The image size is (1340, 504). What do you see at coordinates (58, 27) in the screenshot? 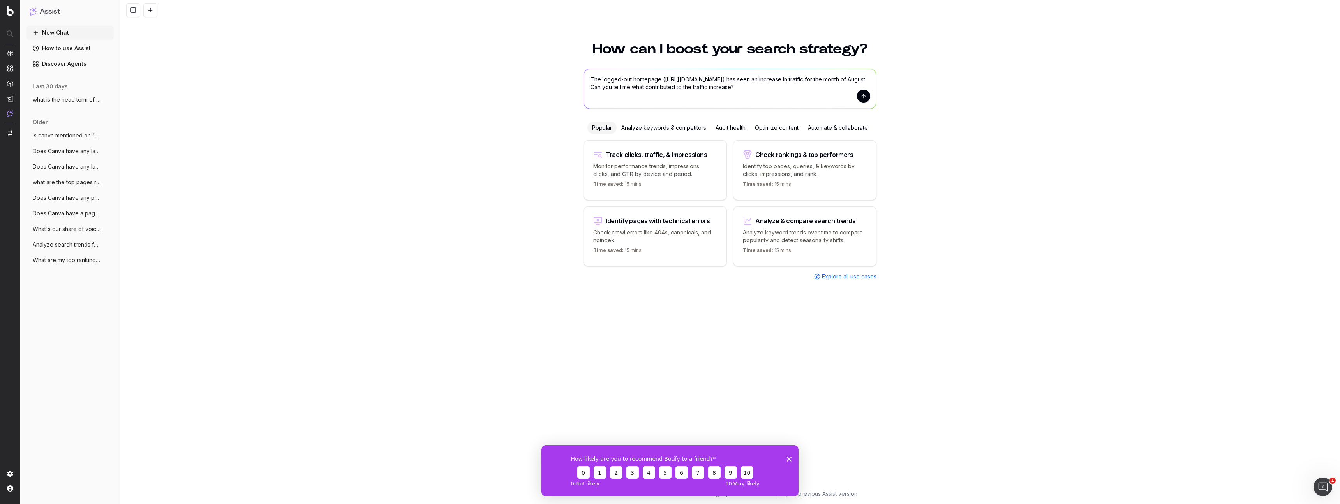
I see `button: 1` at bounding box center [58, 27].